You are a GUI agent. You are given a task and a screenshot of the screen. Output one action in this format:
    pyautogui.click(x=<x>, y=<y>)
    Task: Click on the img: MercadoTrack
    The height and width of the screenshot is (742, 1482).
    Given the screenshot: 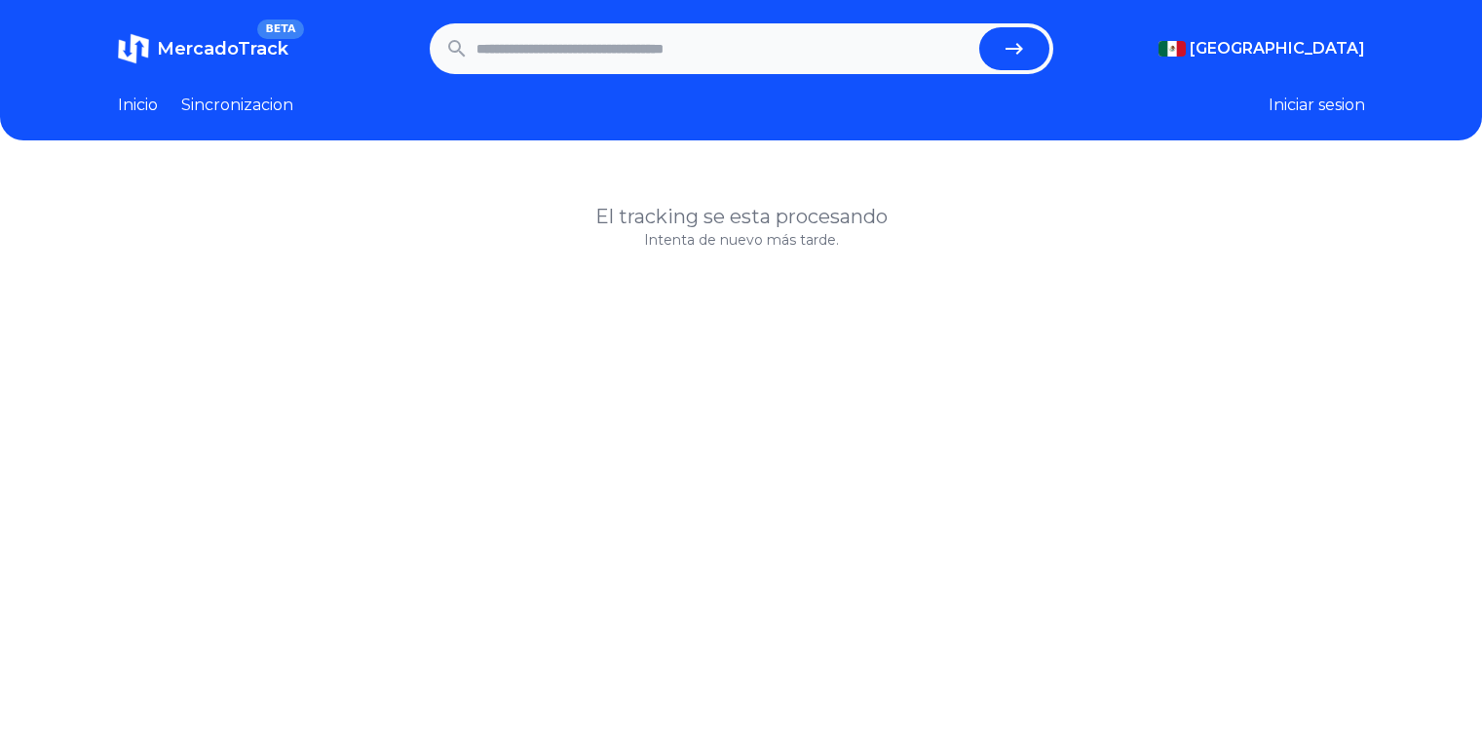 What is the action you would take?
    pyautogui.click(x=134, y=49)
    